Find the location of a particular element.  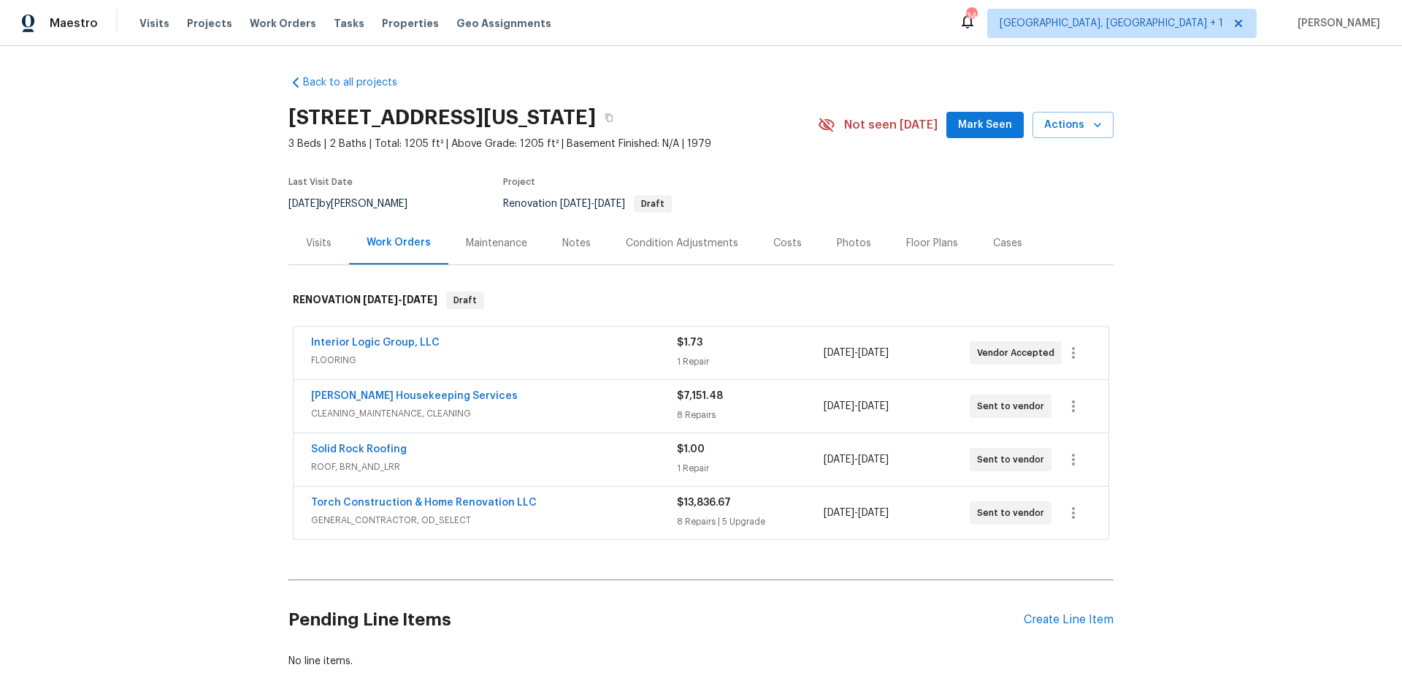

span: Properties is located at coordinates (410, 23).